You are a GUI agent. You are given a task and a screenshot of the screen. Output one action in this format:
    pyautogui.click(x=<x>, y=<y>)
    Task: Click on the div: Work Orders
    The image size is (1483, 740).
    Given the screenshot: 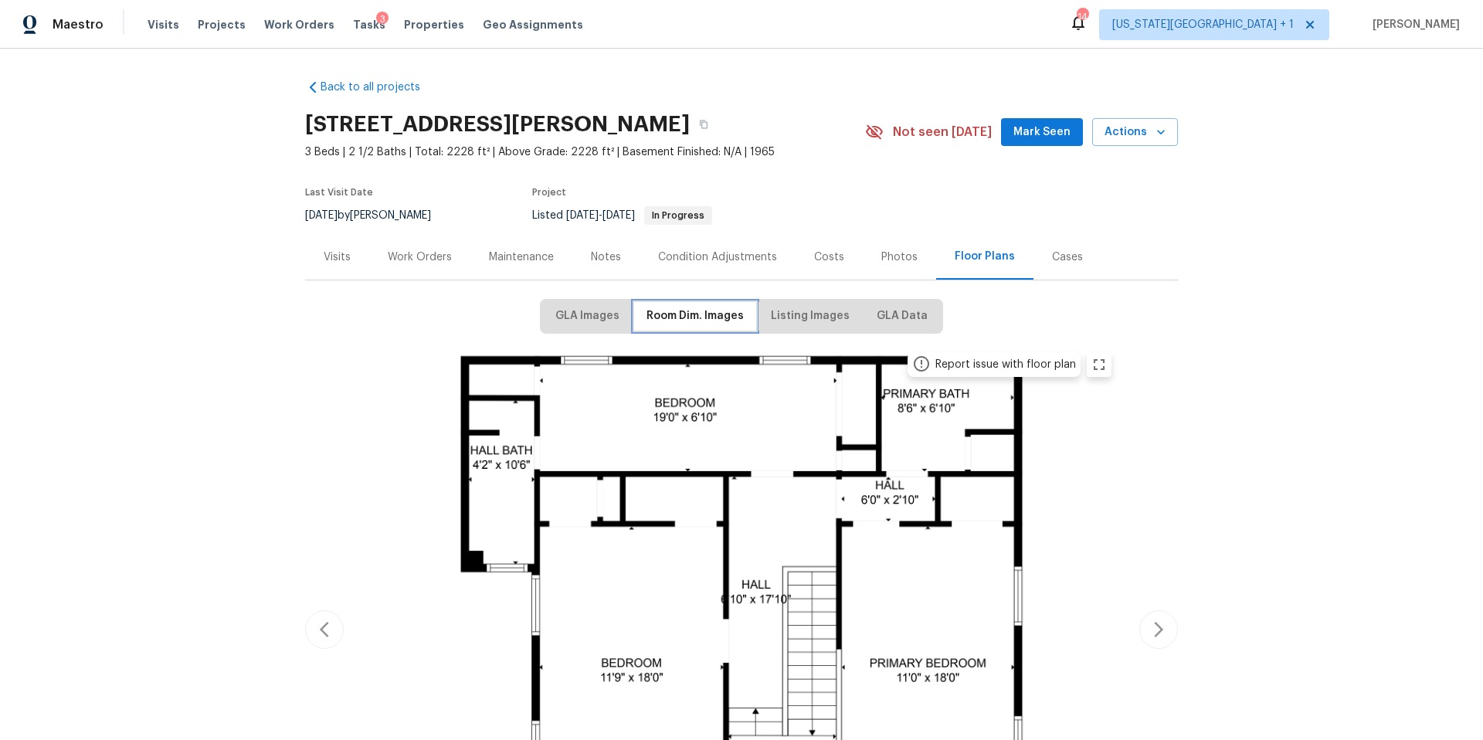 What is the action you would take?
    pyautogui.click(x=419, y=257)
    